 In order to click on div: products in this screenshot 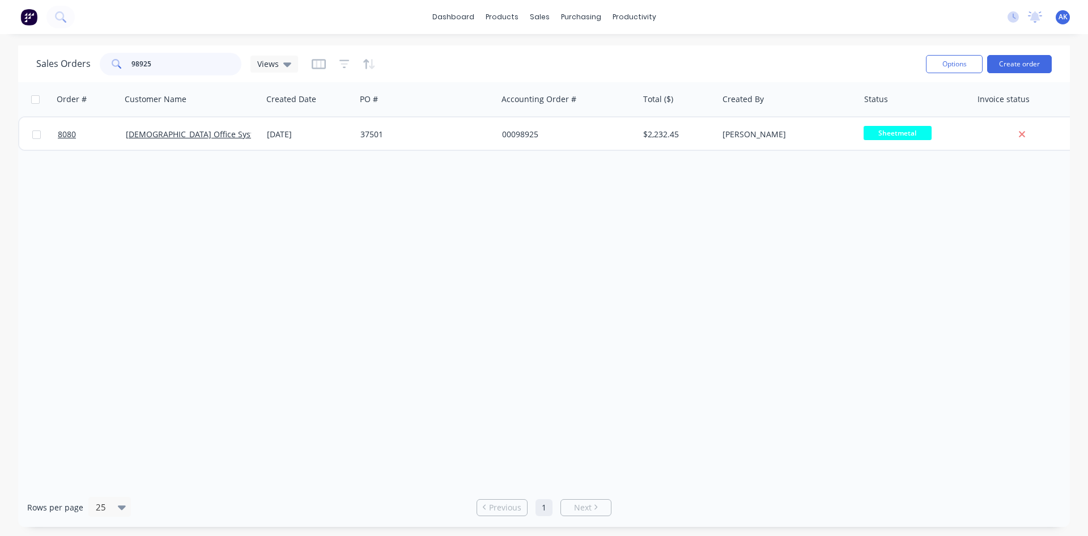, I will do `click(502, 17)`.